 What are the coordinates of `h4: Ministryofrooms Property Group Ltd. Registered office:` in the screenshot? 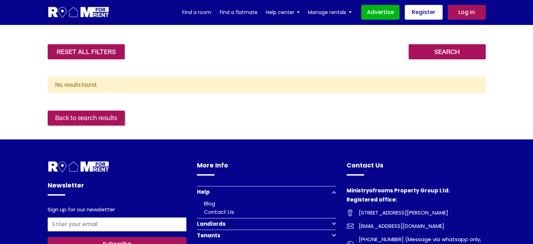 It's located at (416, 197).